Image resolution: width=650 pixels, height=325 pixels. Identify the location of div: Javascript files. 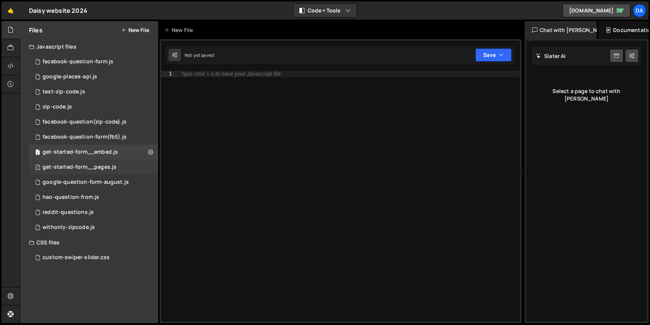
(89, 47).